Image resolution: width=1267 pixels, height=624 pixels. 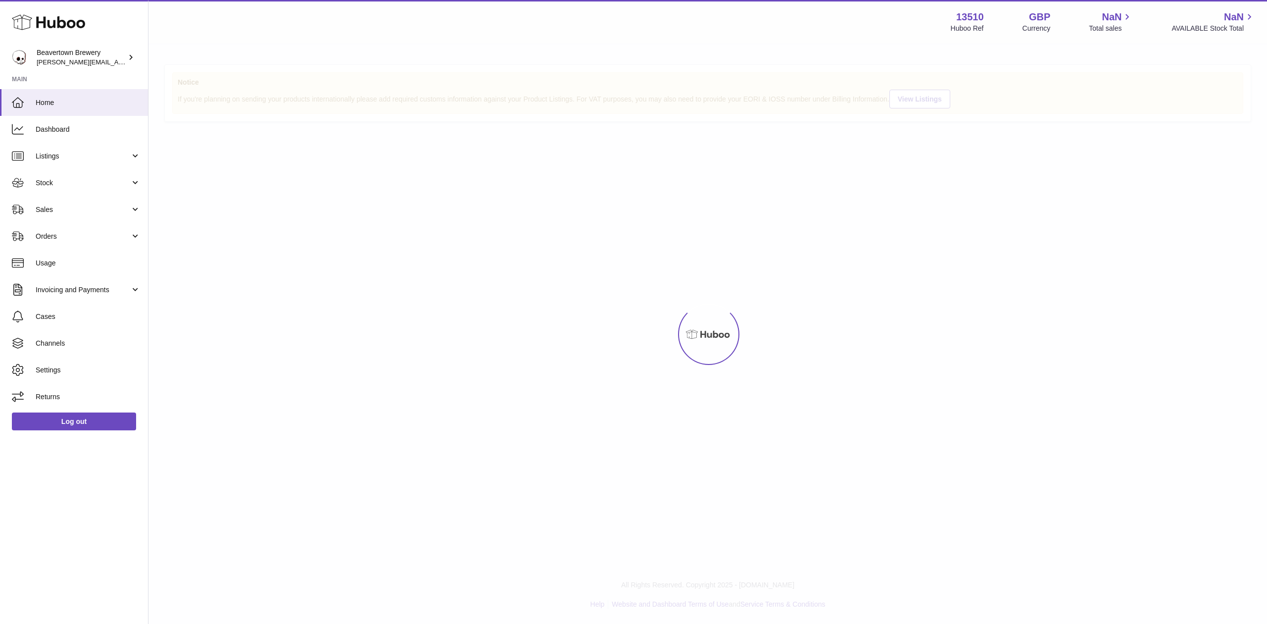 I want to click on span: Dashboard, so click(x=88, y=129).